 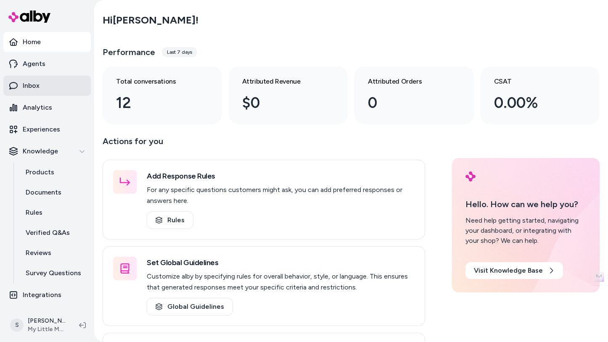 What do you see at coordinates (48, 233) in the screenshot?
I see `p: Verified Q&As` at bounding box center [48, 233].